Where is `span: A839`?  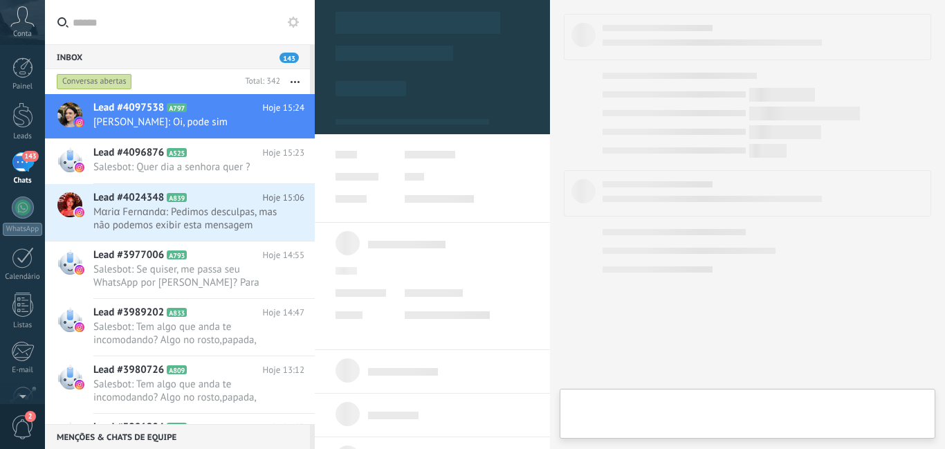 span: A839 is located at coordinates (176, 197).